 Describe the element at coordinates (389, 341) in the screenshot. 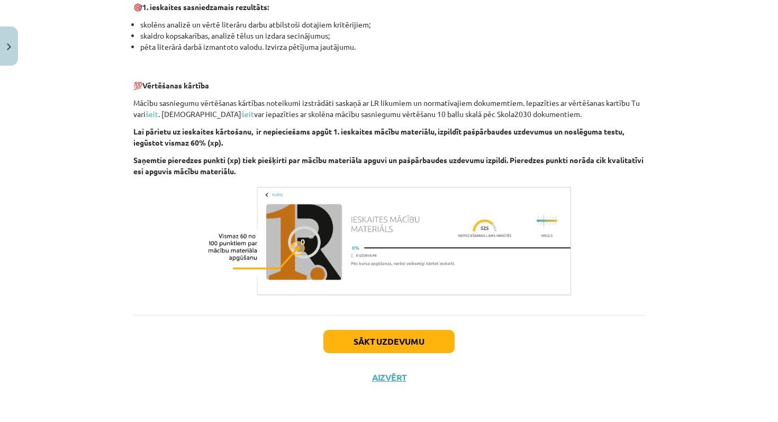

I see `button: Sākt uzdevumu` at that location.